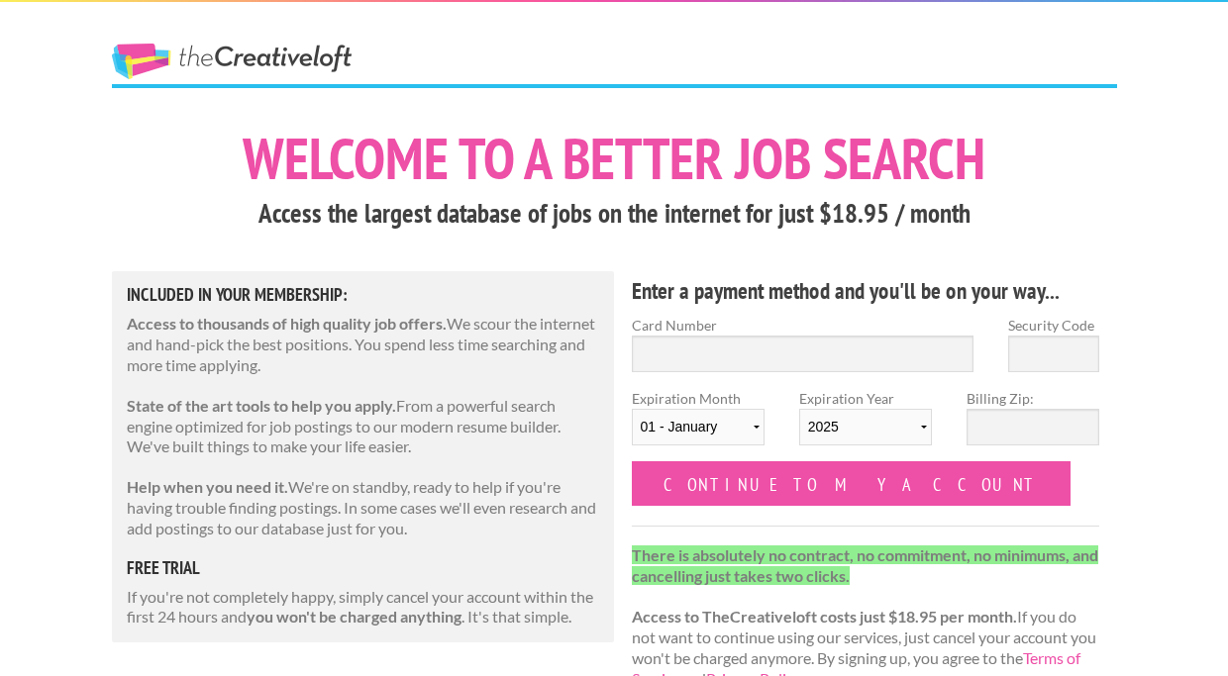  Describe the element at coordinates (286, 323) in the screenshot. I see `strong: Access to thousands of high quality job offers.` at that location.